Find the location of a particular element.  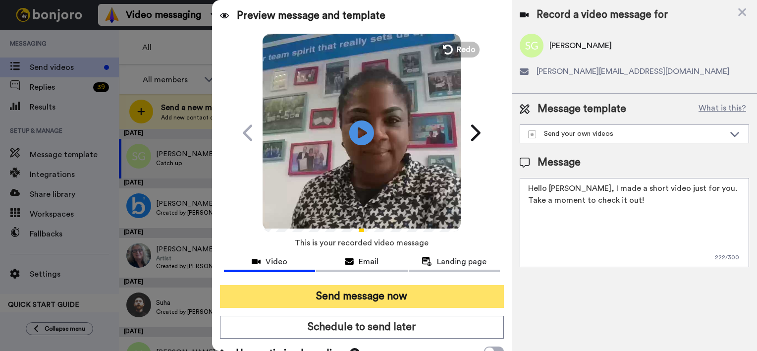

span: Message template is located at coordinates (581, 109).